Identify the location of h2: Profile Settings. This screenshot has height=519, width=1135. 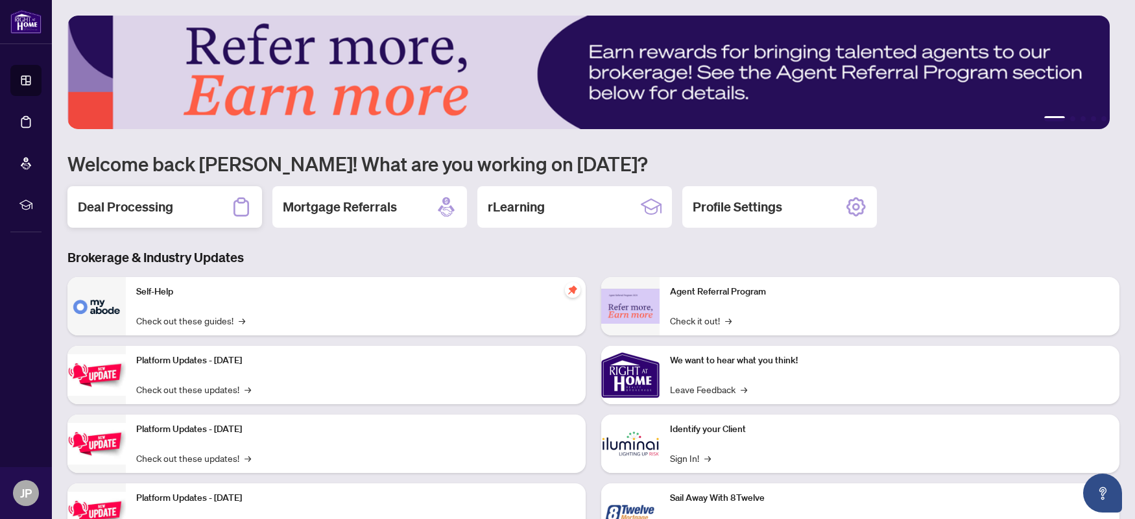
(737, 207).